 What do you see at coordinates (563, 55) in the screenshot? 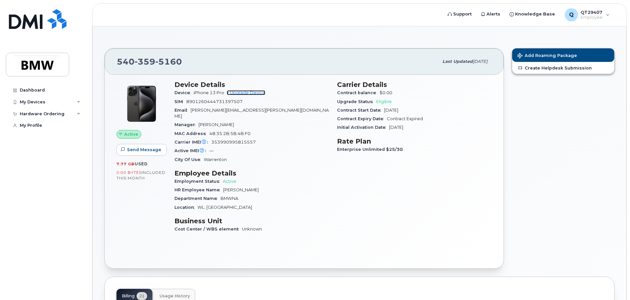
I see `button: Add Roaming Package` at bounding box center [563, 55].